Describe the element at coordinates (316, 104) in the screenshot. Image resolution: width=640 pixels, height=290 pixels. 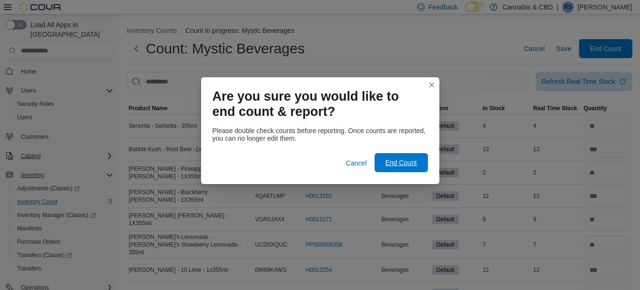
I see `h1: Are you sure you would like to end count & report?` at that location.